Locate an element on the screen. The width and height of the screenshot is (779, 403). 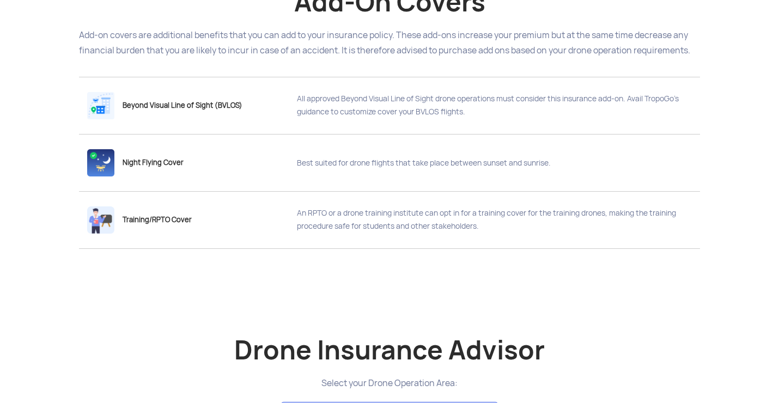
img: ic_addonnight.png is located at coordinates (101, 163).